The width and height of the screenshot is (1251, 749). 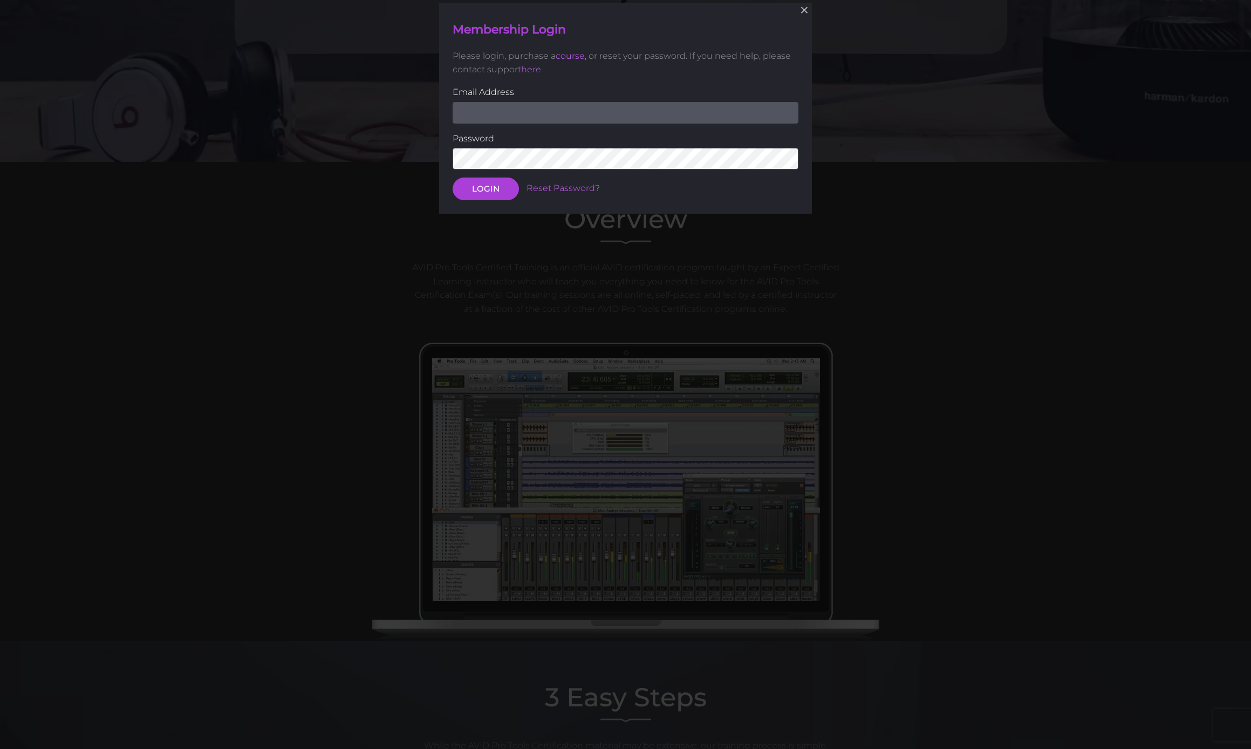 I want to click on label: Password, so click(x=625, y=139).